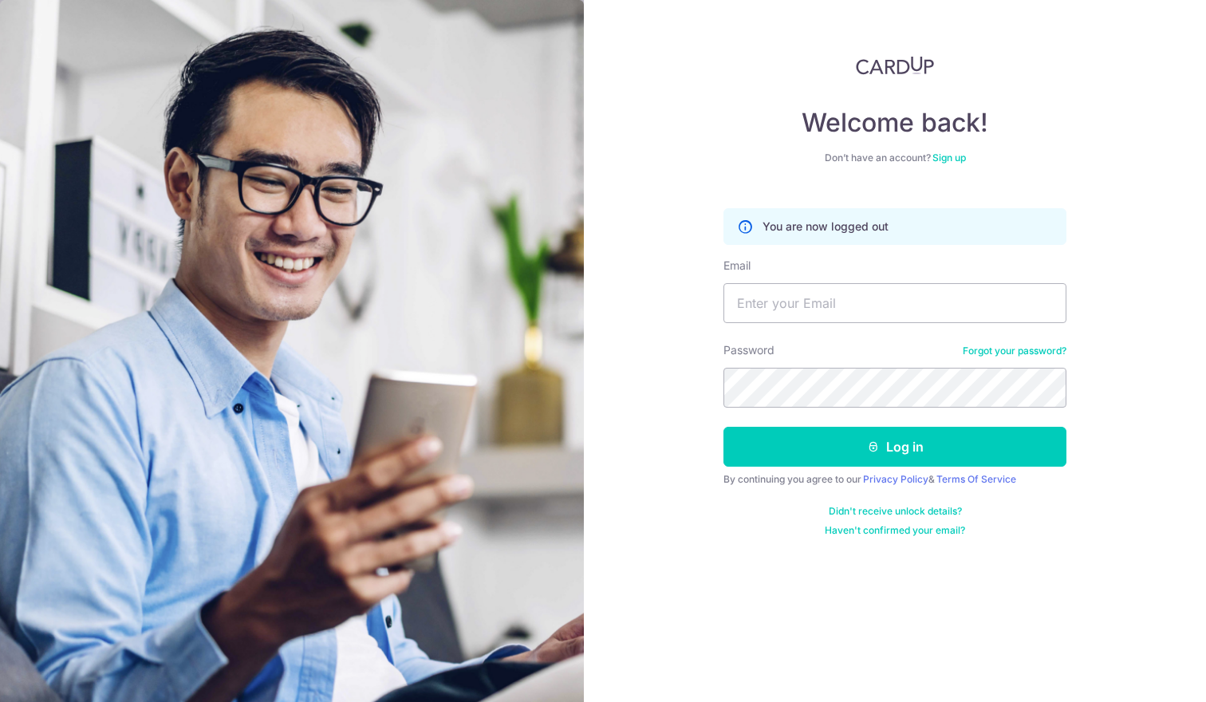 The height and width of the screenshot is (702, 1206). Describe the element at coordinates (895, 65) in the screenshot. I see `img: CardUp Logo` at that location.